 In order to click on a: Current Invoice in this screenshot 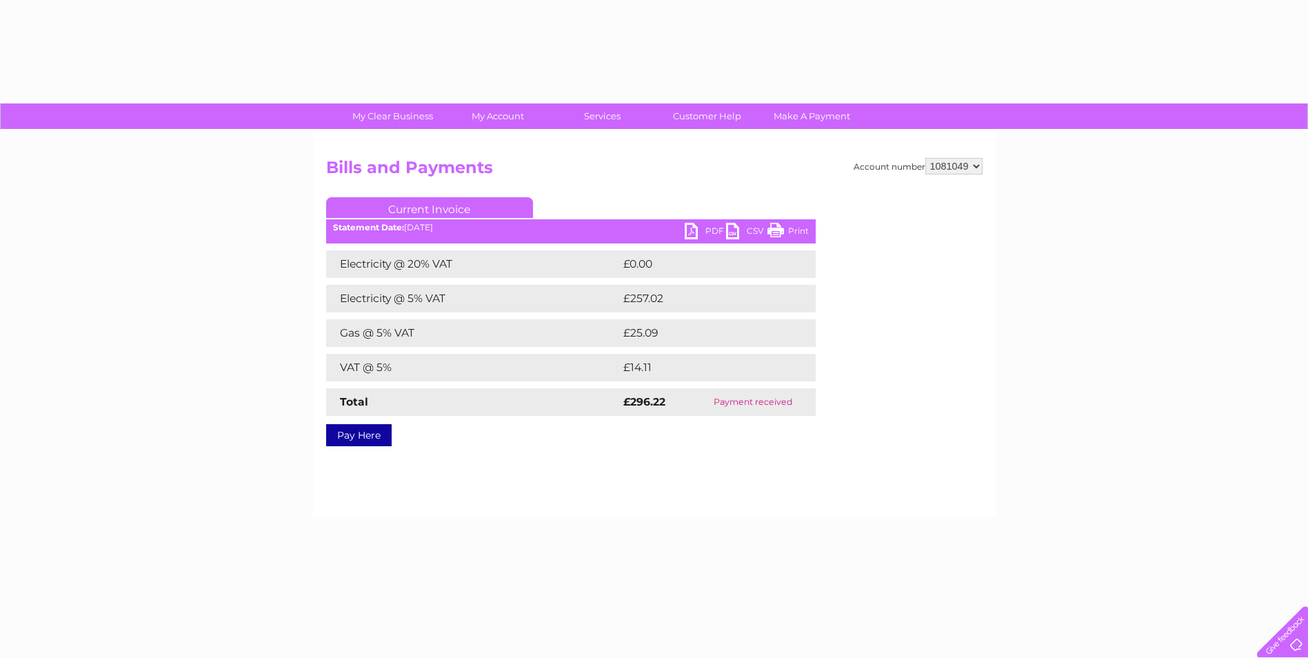, I will do `click(429, 207)`.